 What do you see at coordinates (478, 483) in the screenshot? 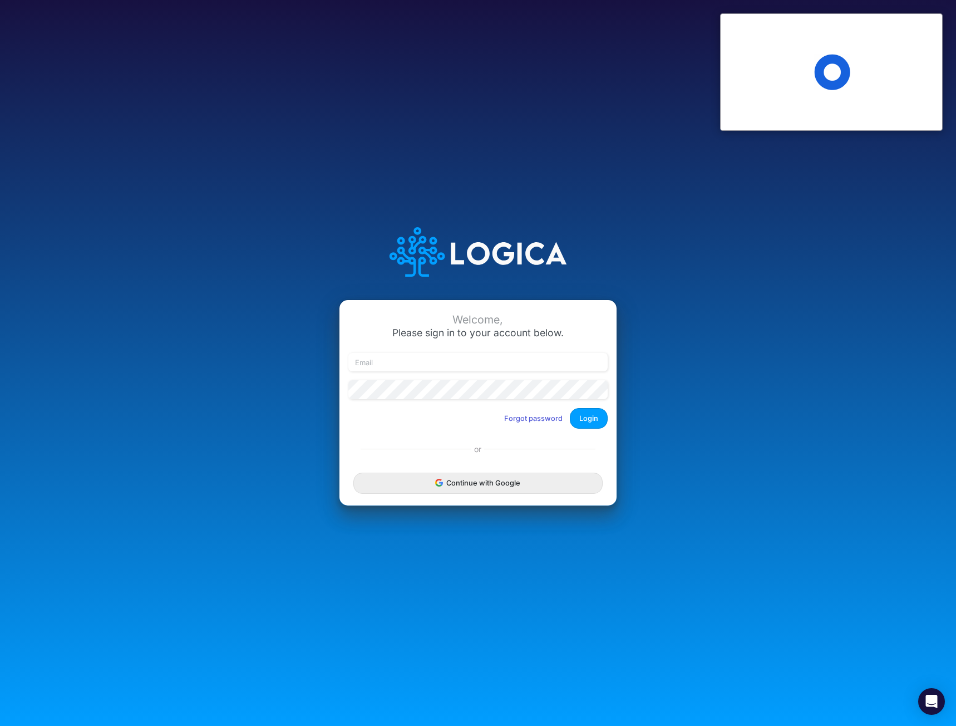
I see `button: Continue with Google` at bounding box center [478, 483].